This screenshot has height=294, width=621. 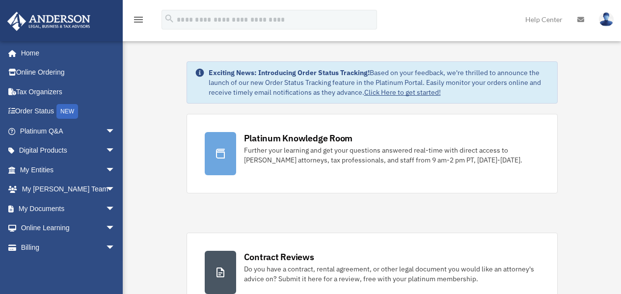 What do you see at coordinates (68, 248) in the screenshot?
I see `a: Billingarrow_drop_down` at bounding box center [68, 248].